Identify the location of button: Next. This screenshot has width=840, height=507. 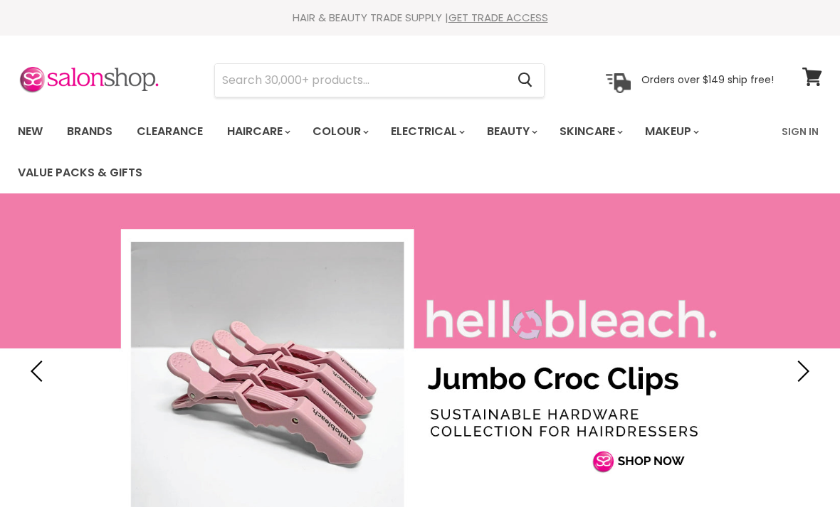
(800, 371).